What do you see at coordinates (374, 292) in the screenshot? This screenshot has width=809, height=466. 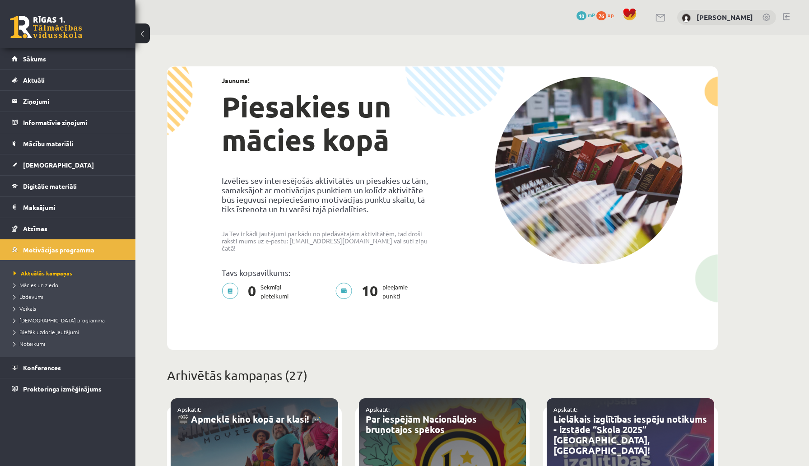 I see `p: pieejamie punkti` at bounding box center [374, 292].